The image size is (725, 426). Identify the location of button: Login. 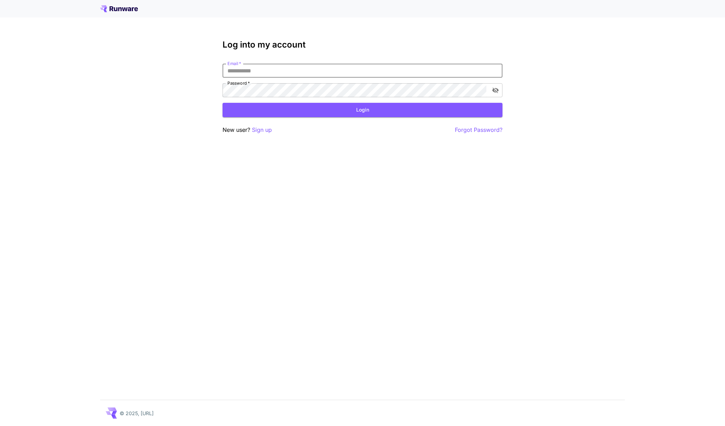
(362, 110).